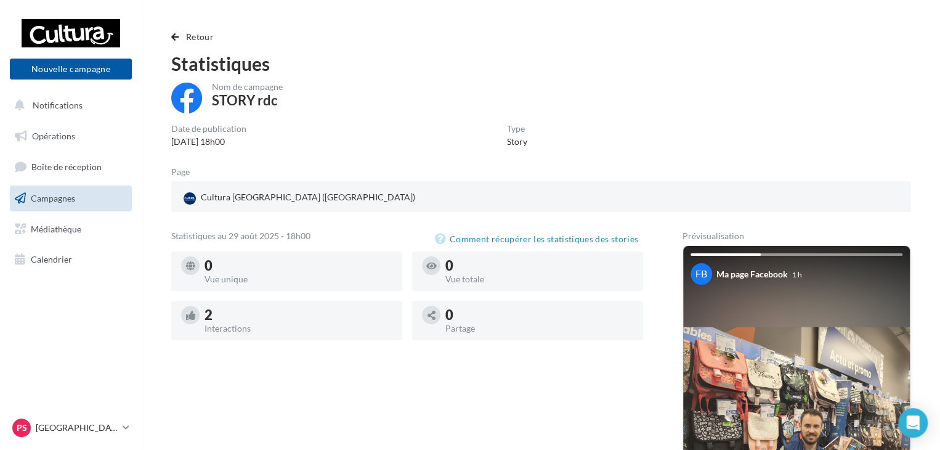 This screenshot has height=450, width=940. I want to click on button: Comment récupérer les statistiques des stories, so click(539, 239).